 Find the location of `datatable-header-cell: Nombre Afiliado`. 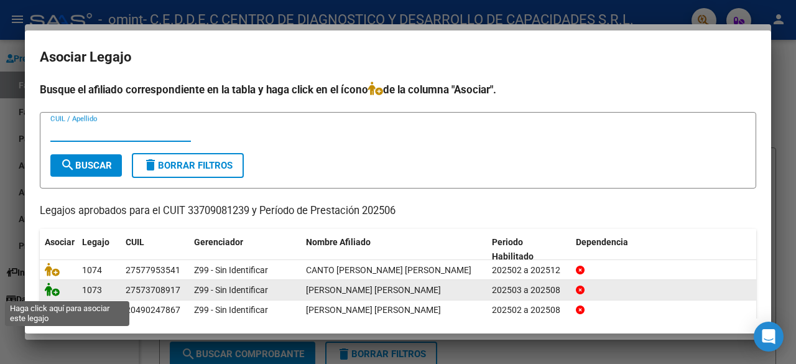

datatable-header-cell: Nombre Afiliado is located at coordinates (393, 249).